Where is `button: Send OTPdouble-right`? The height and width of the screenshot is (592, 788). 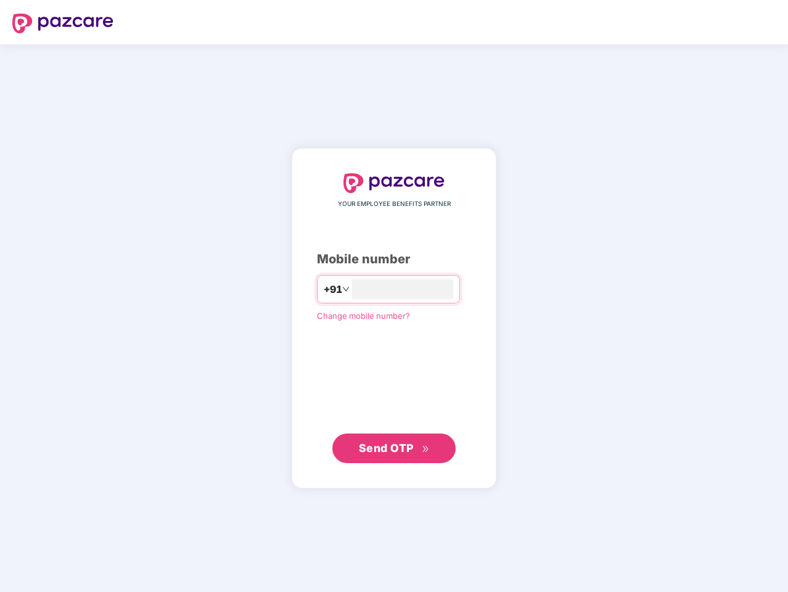
button: Send OTPdouble-right is located at coordinates (394, 448).